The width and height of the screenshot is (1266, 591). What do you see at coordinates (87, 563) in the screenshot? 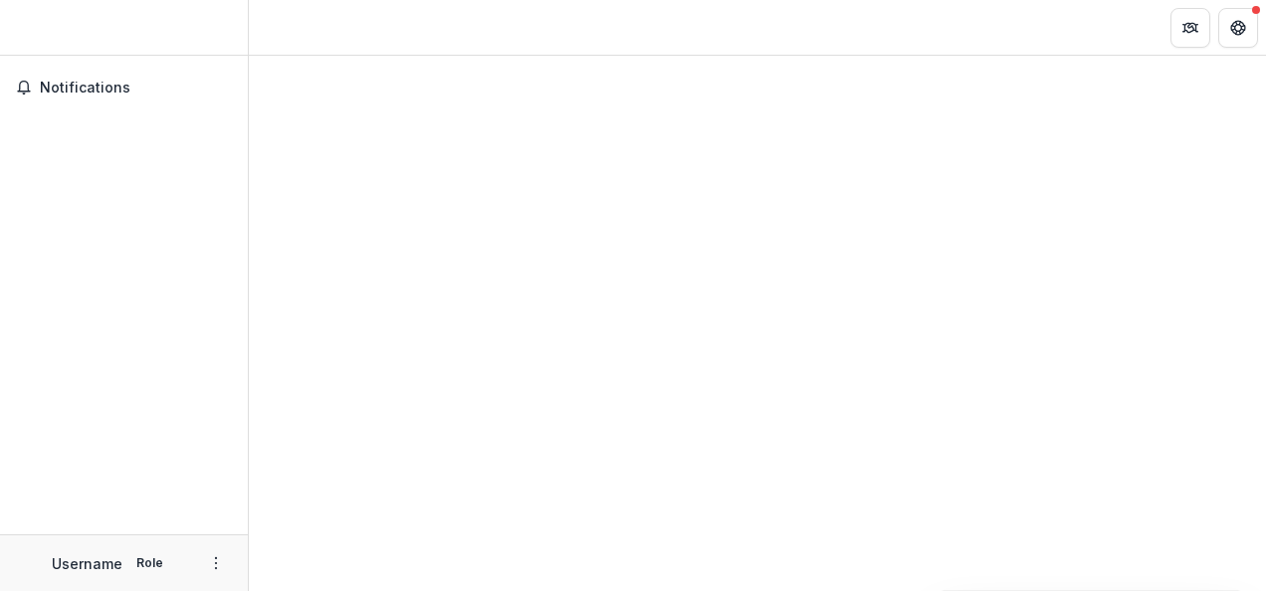
I see `p: Username` at bounding box center [87, 563].